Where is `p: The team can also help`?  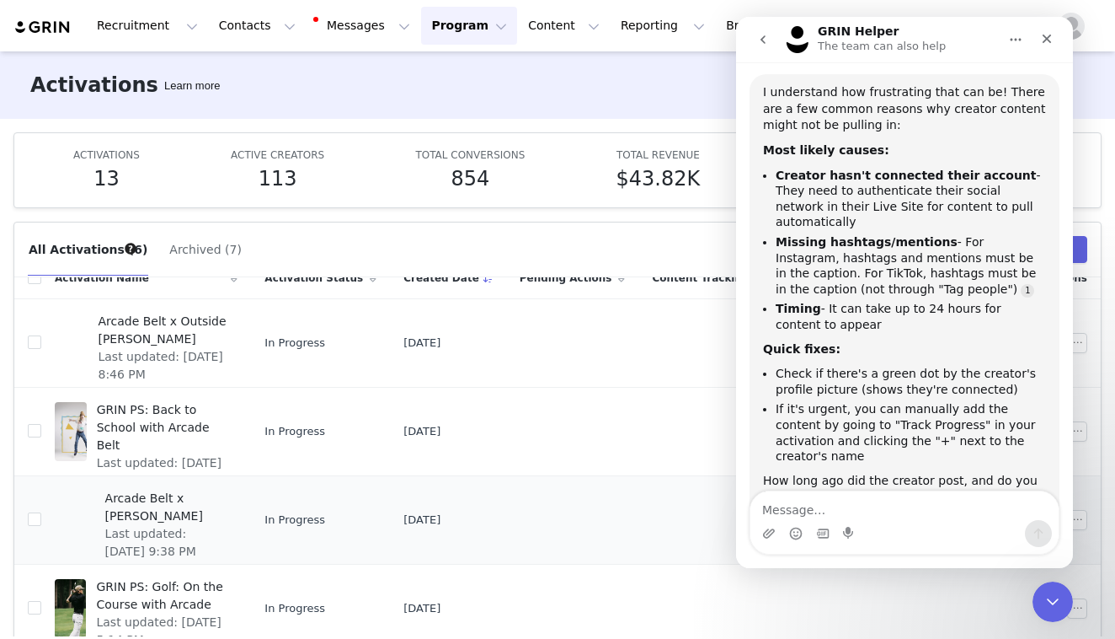 p: The team can also help is located at coordinates (146, 29).